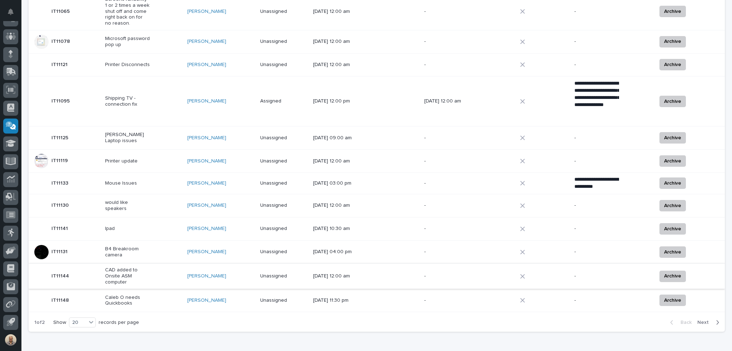  What do you see at coordinates (60, 160) in the screenshot?
I see `p: IT11119` at bounding box center [60, 160].